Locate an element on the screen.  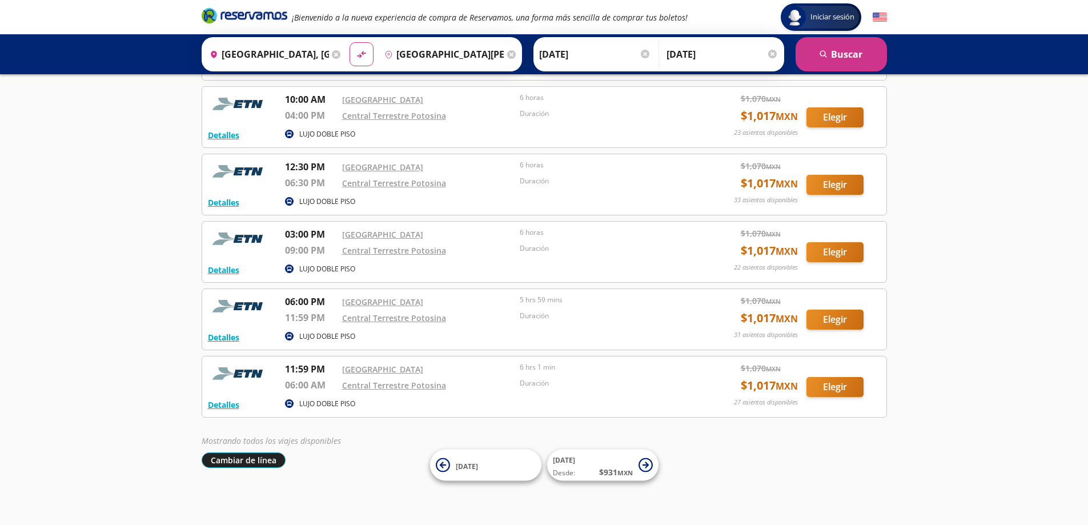
span: Desde: is located at coordinates (563, 473).